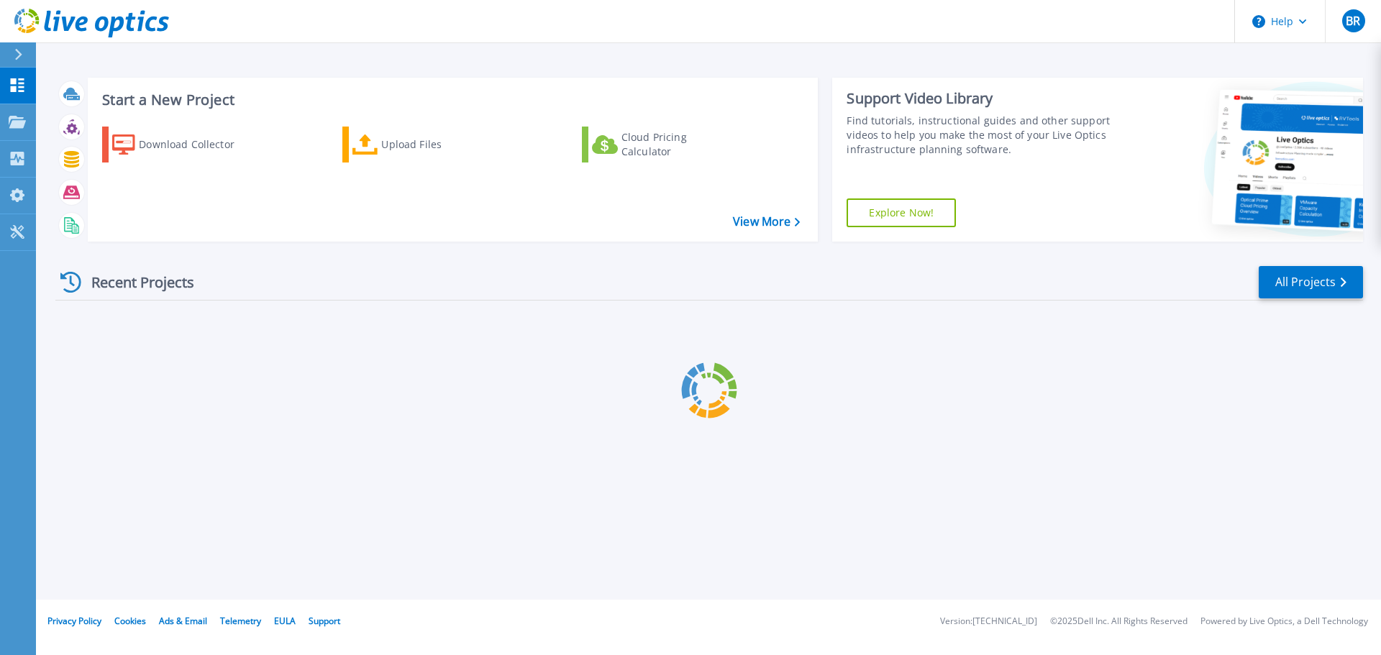 The height and width of the screenshot is (655, 1381). What do you see at coordinates (74, 621) in the screenshot?
I see `a: Privacy Policy` at bounding box center [74, 621].